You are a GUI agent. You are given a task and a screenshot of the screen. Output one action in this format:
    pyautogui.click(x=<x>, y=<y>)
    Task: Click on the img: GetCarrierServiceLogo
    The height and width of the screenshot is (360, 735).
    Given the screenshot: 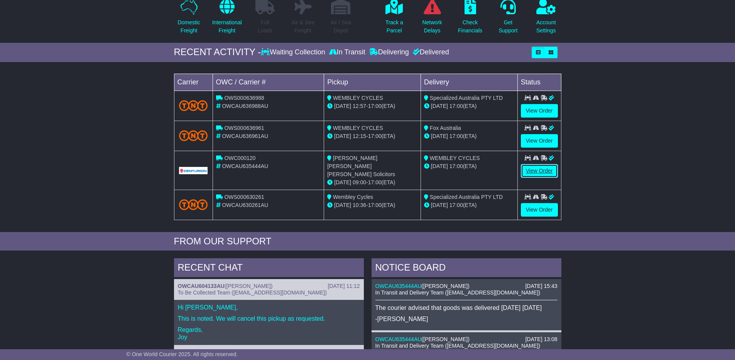 What is the action you would take?
    pyautogui.click(x=193, y=171)
    